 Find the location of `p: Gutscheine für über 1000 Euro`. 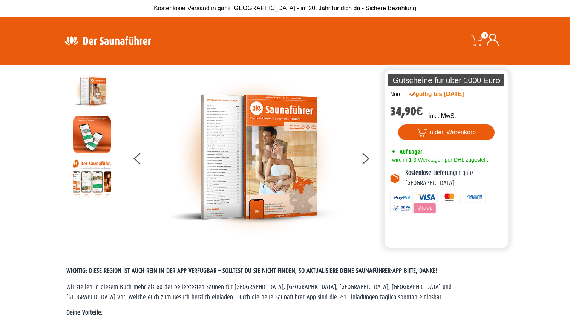

p: Gutscheine für über 1000 Euro is located at coordinates (446, 80).